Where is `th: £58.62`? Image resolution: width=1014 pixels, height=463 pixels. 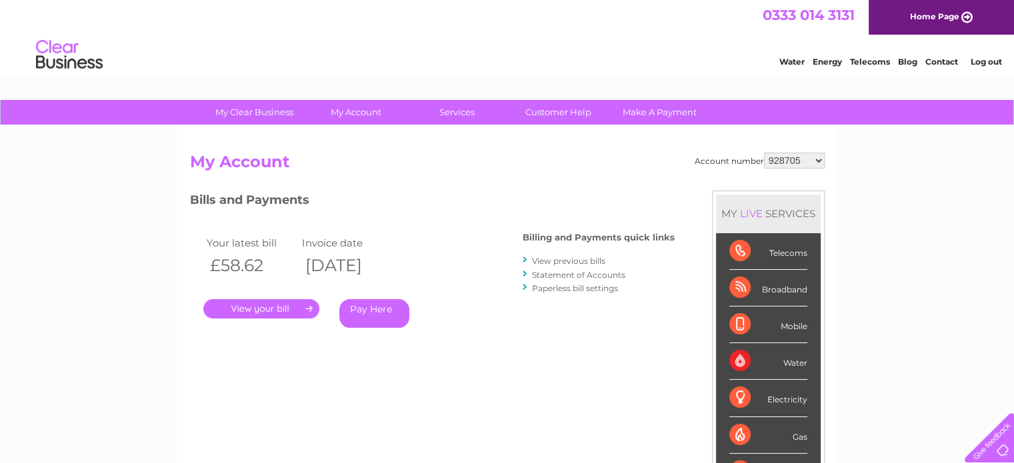
th: £58.62 is located at coordinates (251, 265).